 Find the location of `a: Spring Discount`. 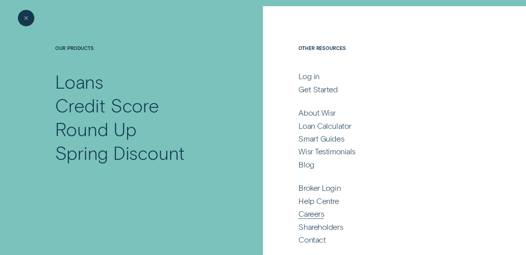

a: Spring Discount is located at coordinates (140, 153).